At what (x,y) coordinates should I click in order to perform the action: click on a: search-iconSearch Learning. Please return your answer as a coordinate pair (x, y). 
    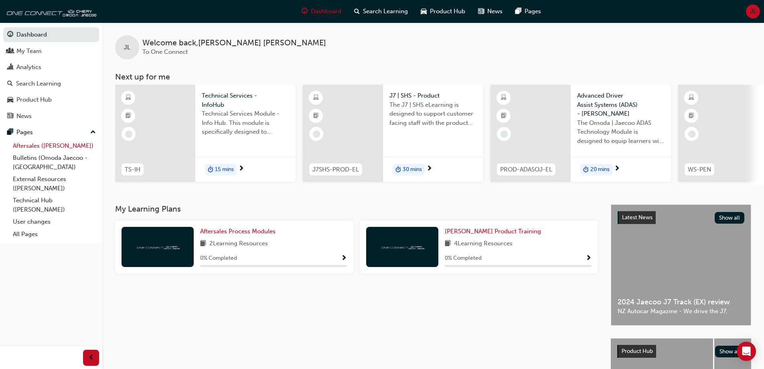
    Looking at the image, I should click on (381, 11).